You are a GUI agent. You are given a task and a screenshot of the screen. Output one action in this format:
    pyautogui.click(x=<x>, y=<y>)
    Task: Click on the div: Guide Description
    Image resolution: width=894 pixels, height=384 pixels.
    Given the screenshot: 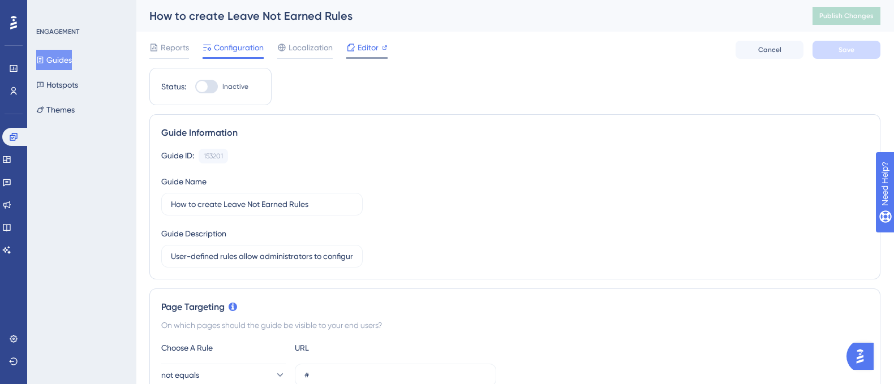 What is the action you would take?
    pyautogui.click(x=193, y=234)
    